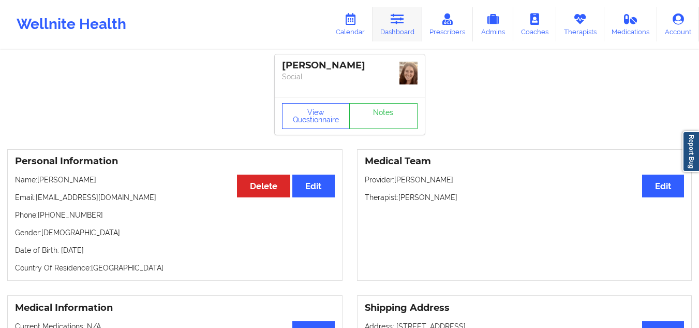  What do you see at coordinates (175, 307) in the screenshot?
I see `h3: Medical Information` at bounding box center [175, 307].